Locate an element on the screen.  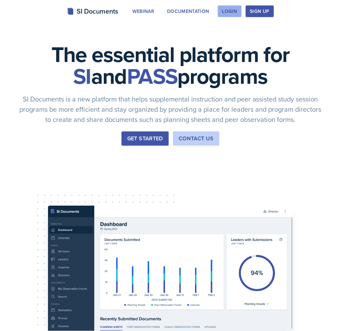
button: Webinar is located at coordinates (143, 11).